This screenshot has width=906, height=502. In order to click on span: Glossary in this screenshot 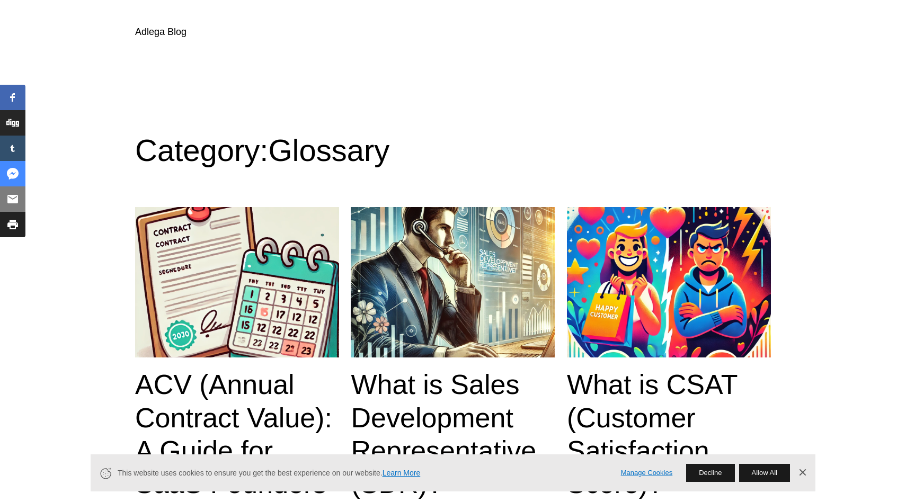, I will do `click(329, 150)`.